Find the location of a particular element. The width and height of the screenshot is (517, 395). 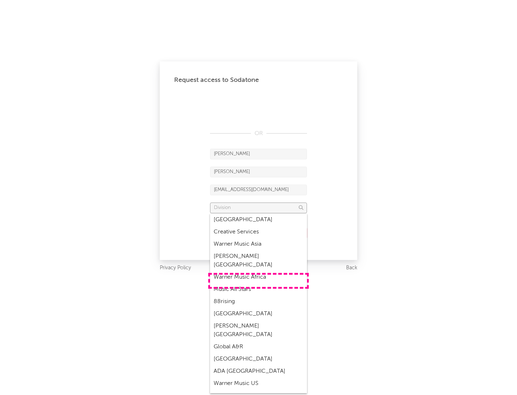

input: Email is located at coordinates (259, 190).